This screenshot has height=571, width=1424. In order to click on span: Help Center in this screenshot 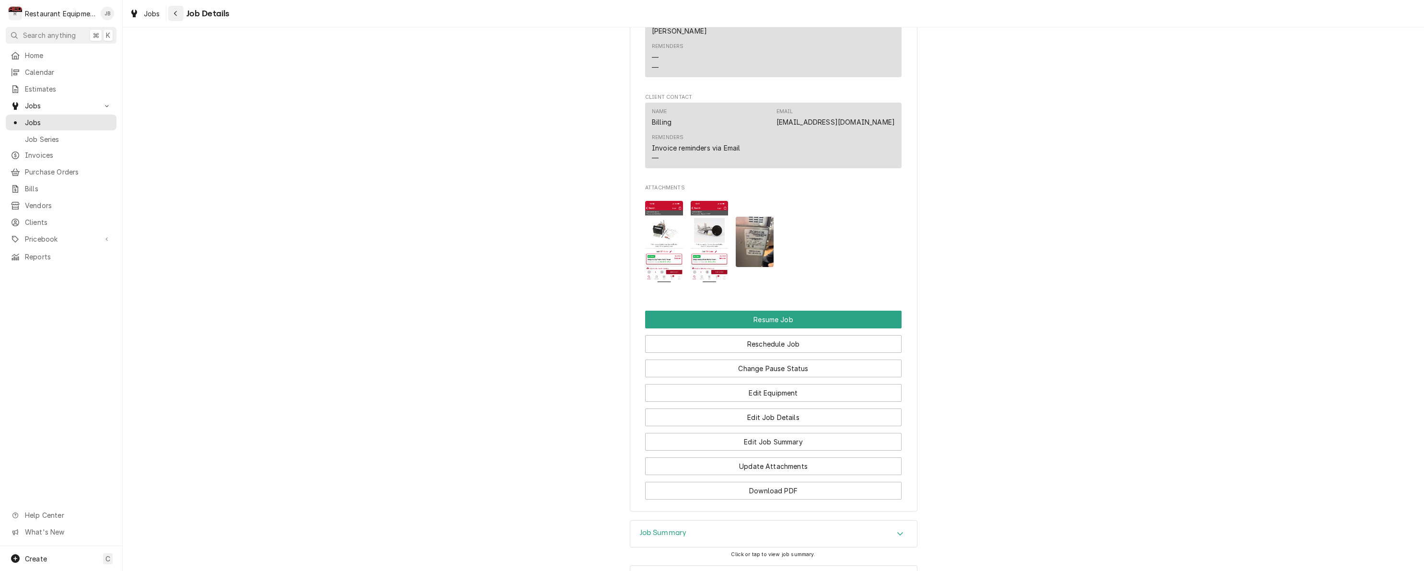, I will do `click(68, 515)`.